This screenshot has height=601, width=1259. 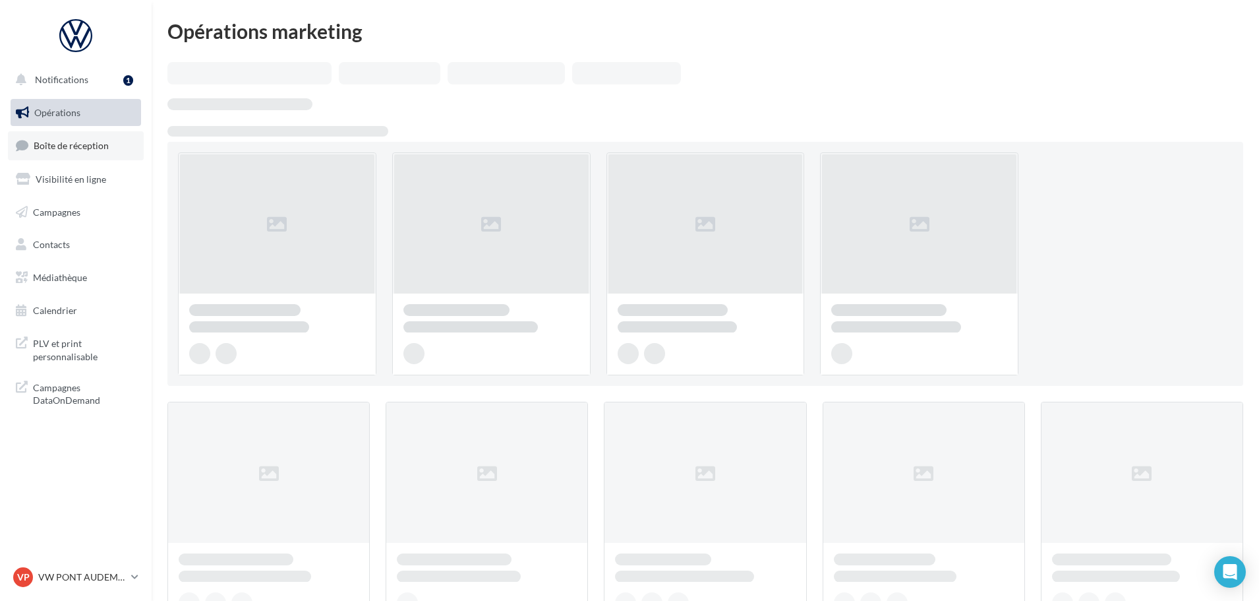 What do you see at coordinates (60, 277) in the screenshot?
I see `span: Médiathèque` at bounding box center [60, 277].